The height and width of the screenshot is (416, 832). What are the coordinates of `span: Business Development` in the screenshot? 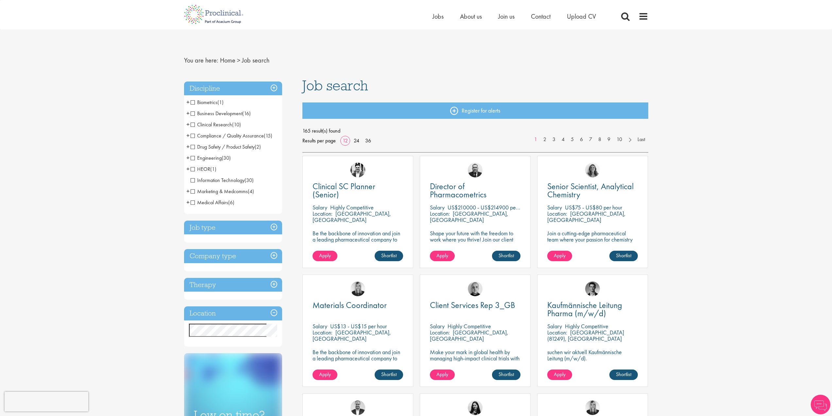 It's located at (216, 113).